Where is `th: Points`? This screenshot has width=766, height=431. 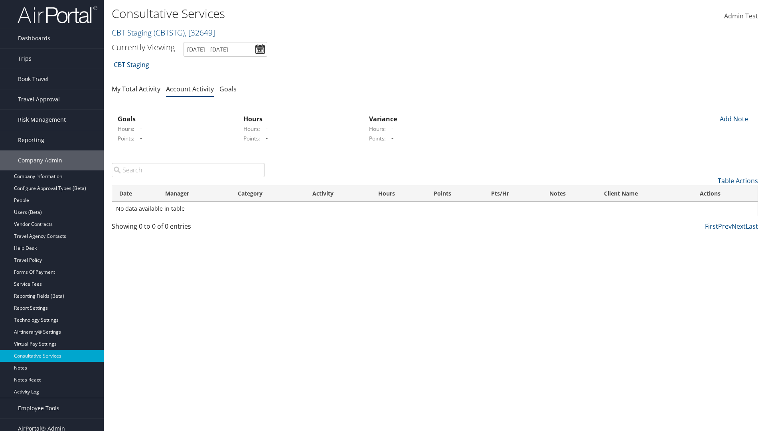 th: Points is located at coordinates (455, 194).